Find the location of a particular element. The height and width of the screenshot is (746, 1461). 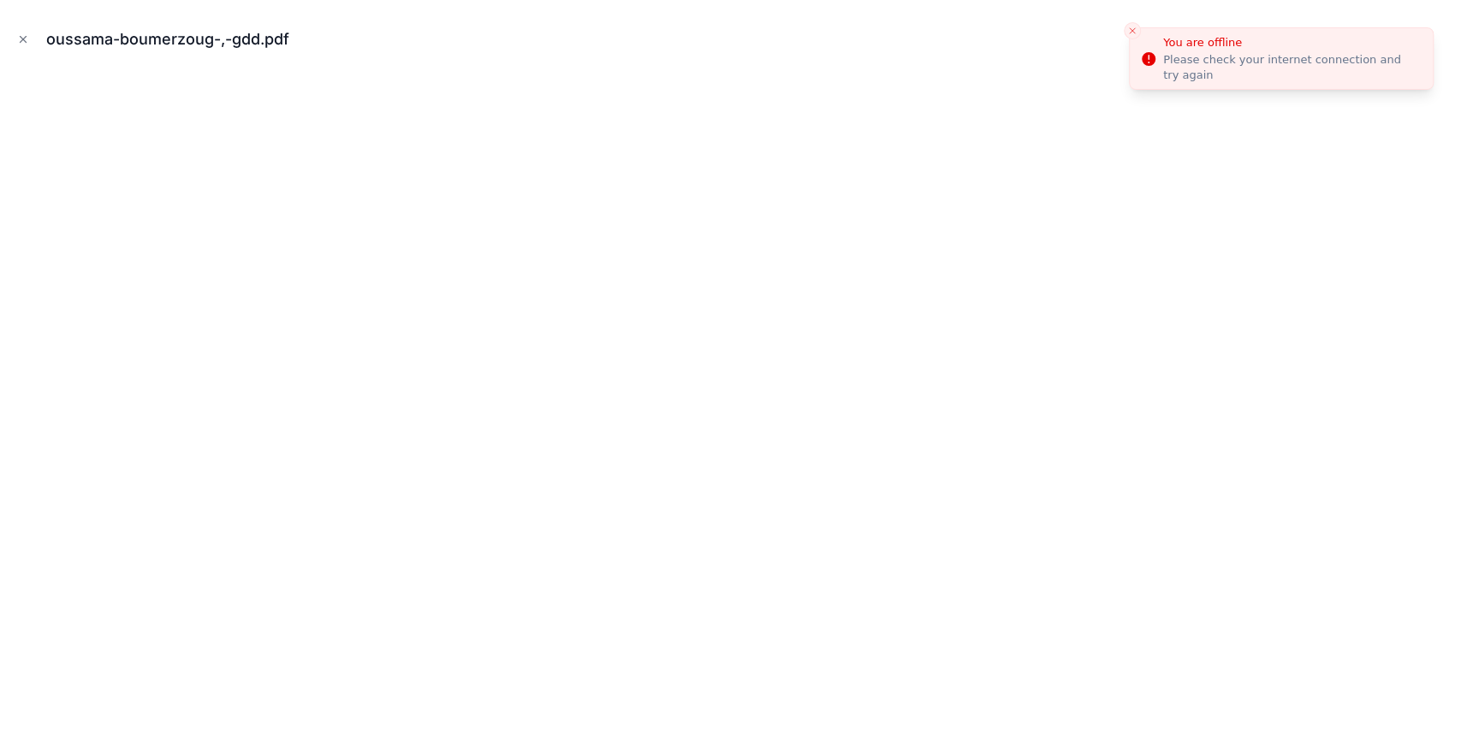

div: You are offline is located at coordinates (1291, 43).